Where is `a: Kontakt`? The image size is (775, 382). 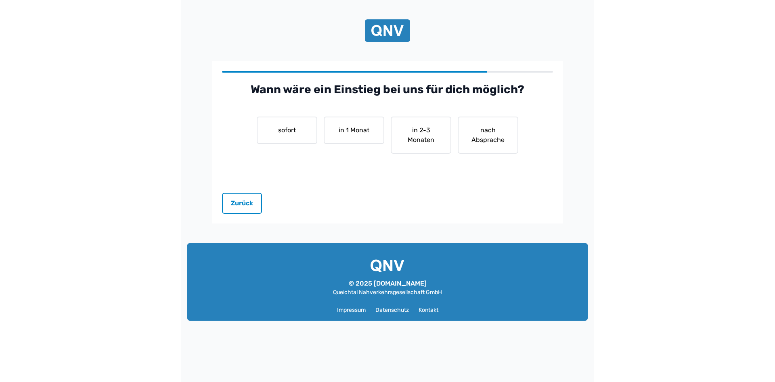 a: Kontakt is located at coordinates (428, 310).